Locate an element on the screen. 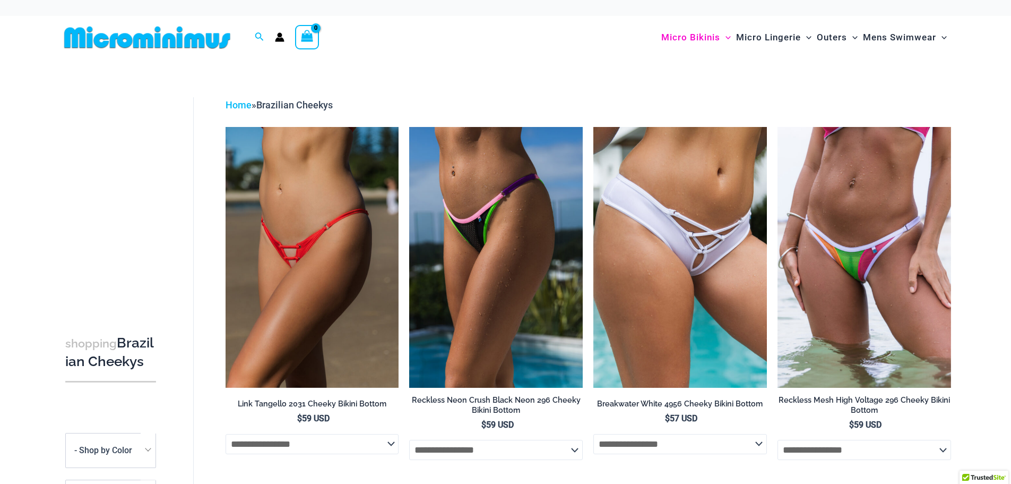 The width and height of the screenshot is (1011, 484). h3: Brazilian Cheekys is located at coordinates (110, 352).